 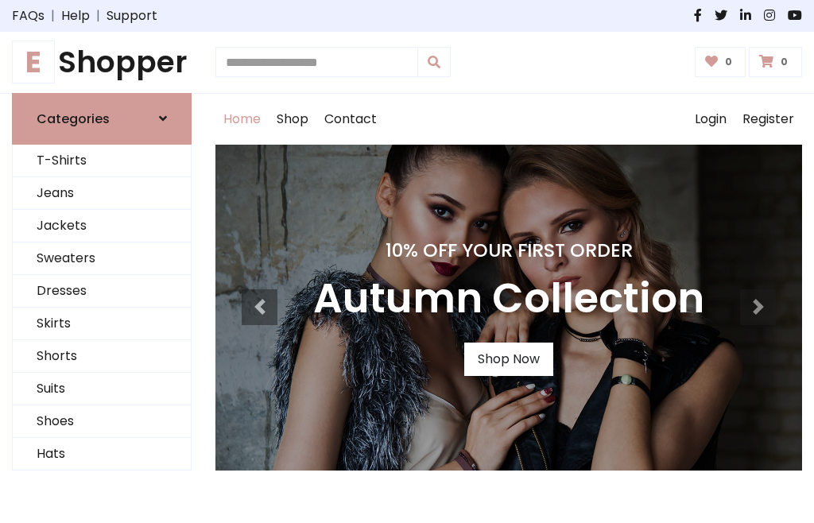 What do you see at coordinates (28, 16) in the screenshot?
I see `a: FAQs` at bounding box center [28, 16].